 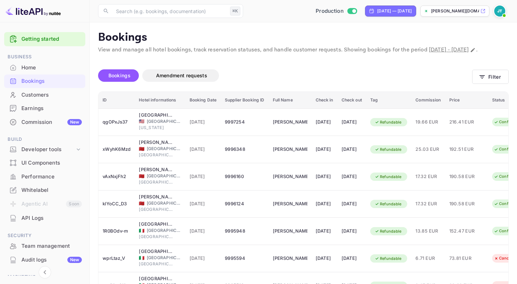 I want to click on th: ID, so click(x=116, y=100).